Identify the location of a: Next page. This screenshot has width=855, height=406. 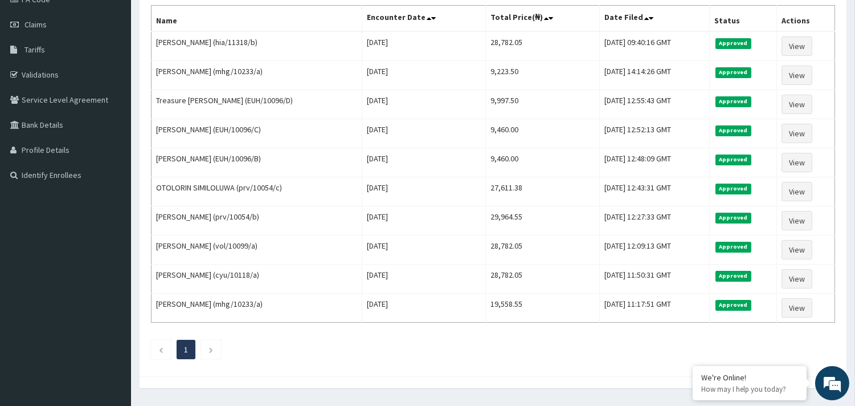
(211, 349).